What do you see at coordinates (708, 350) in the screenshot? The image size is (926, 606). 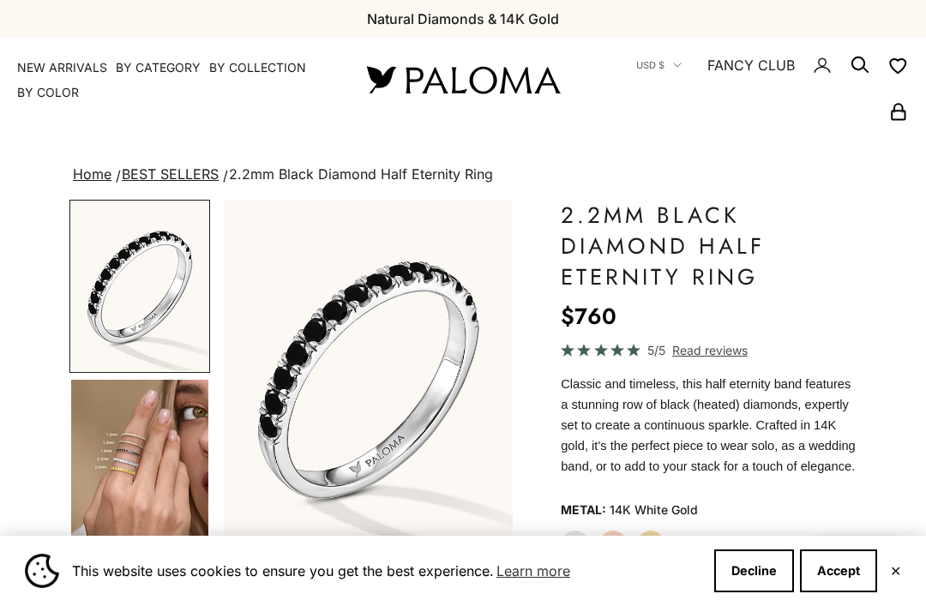 I see `a: 5/5 Read reviews` at bounding box center [708, 350].